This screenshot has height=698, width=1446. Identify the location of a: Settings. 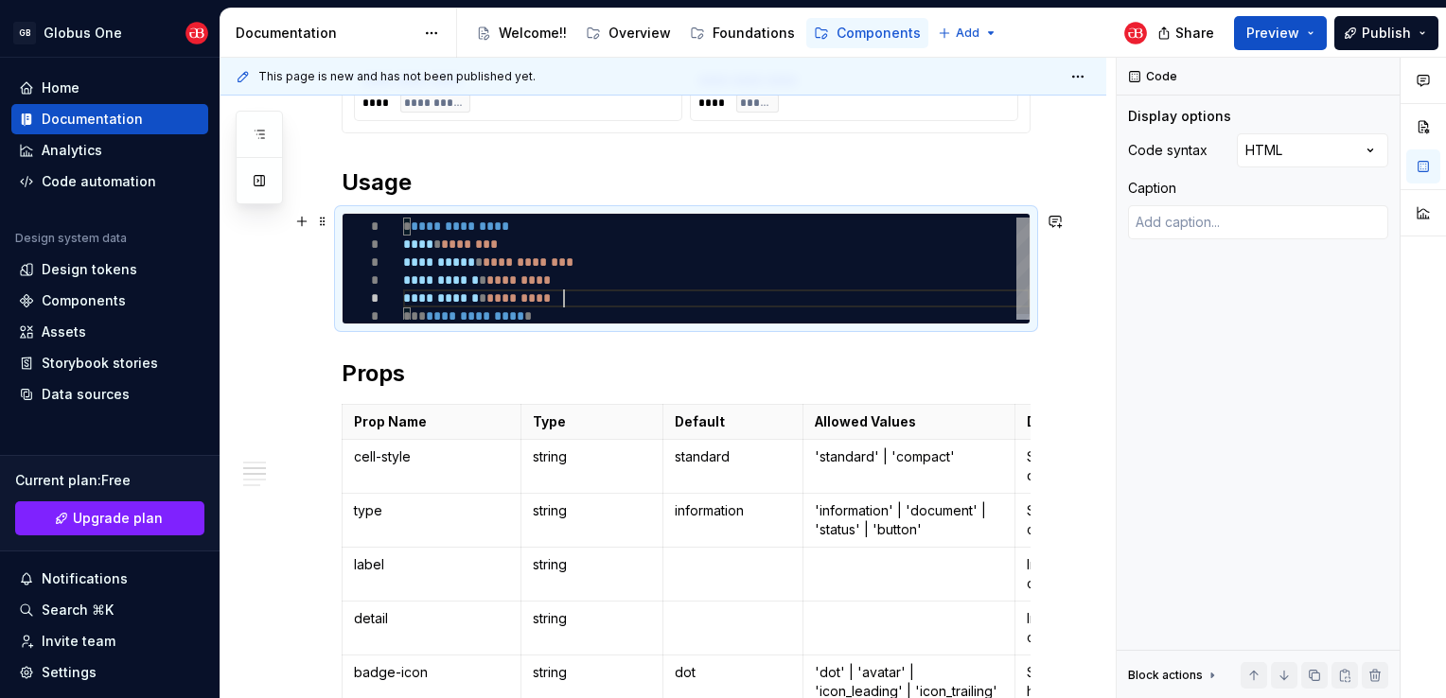
(110, 673).